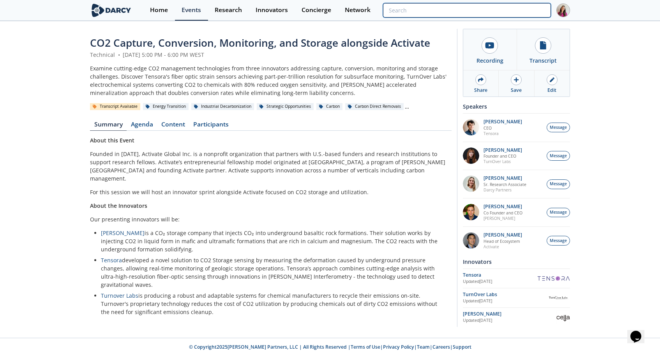 Image resolution: width=660 pixels, height=351 pixels. What do you see at coordinates (502, 134) in the screenshot?
I see `p: Tensora` at bounding box center [502, 134].